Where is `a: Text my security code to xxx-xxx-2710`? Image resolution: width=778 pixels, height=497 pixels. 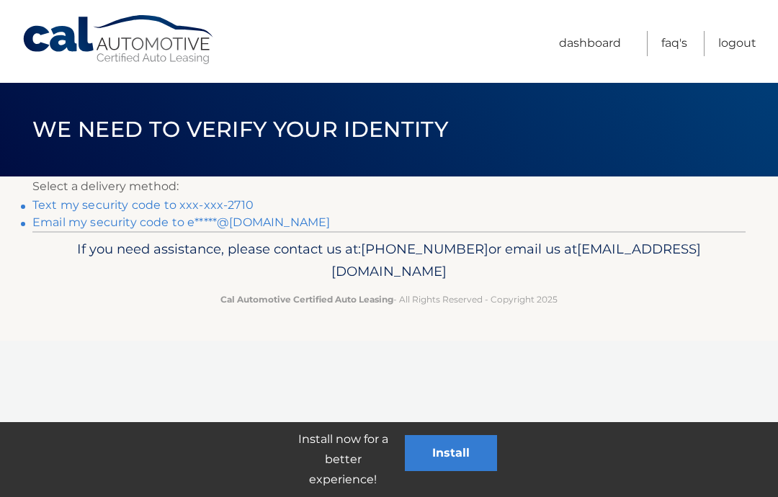 a: Text my security code to xxx-xxx-2710 is located at coordinates (143, 205).